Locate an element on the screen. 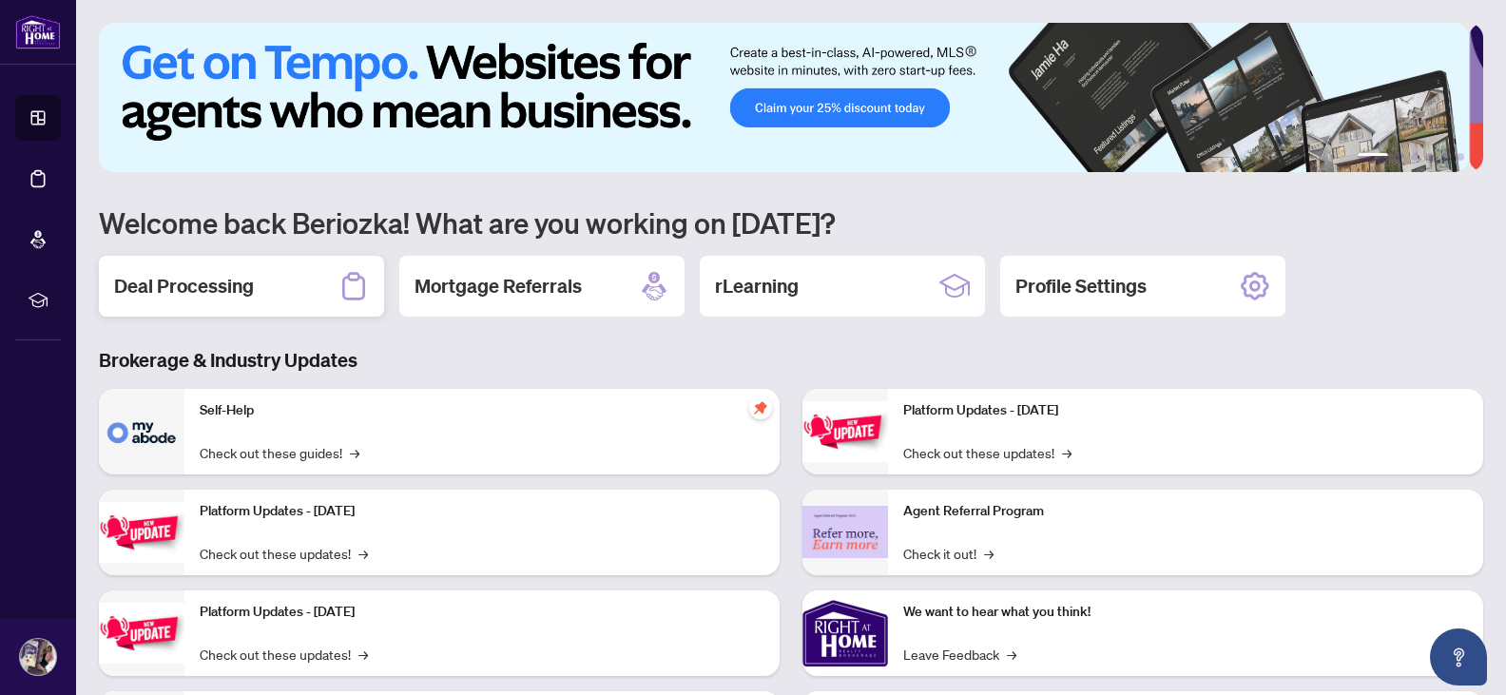 The image size is (1506, 695). img: logo is located at coordinates (38, 31).